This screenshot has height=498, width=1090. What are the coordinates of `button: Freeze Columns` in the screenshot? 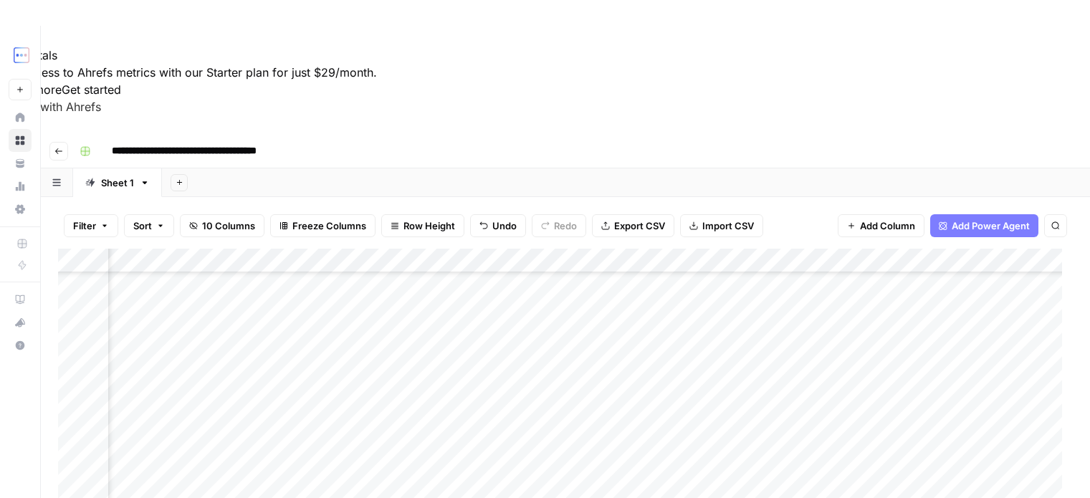 It's located at (323, 226).